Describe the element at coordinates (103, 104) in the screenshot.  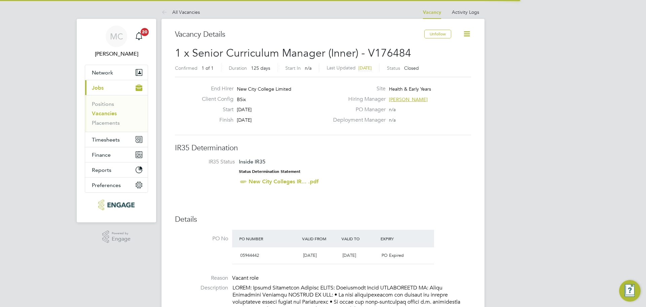
I see `a: Positions` at that location.